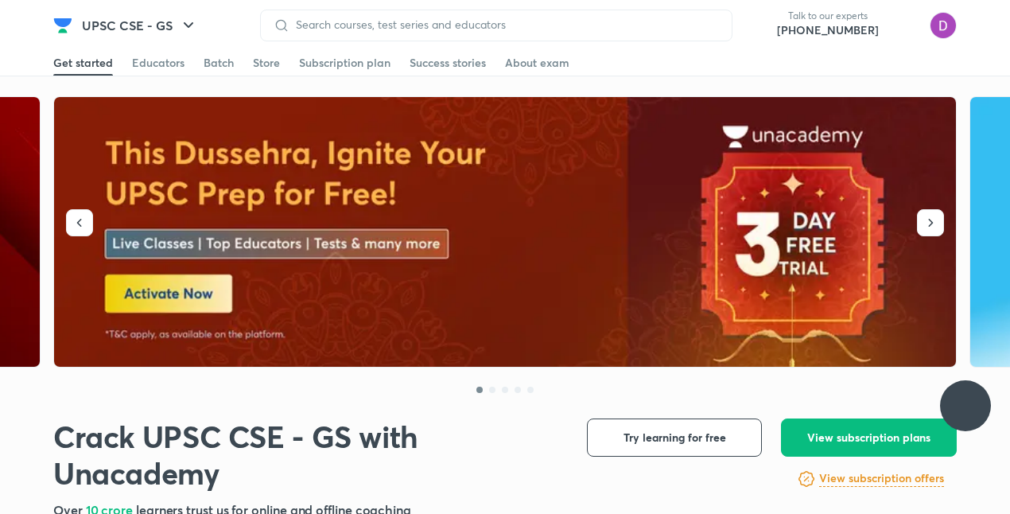 The width and height of the screenshot is (1010, 514). Describe the element at coordinates (504, 25) in the screenshot. I see `input: Search courses, test series and educators` at that location.